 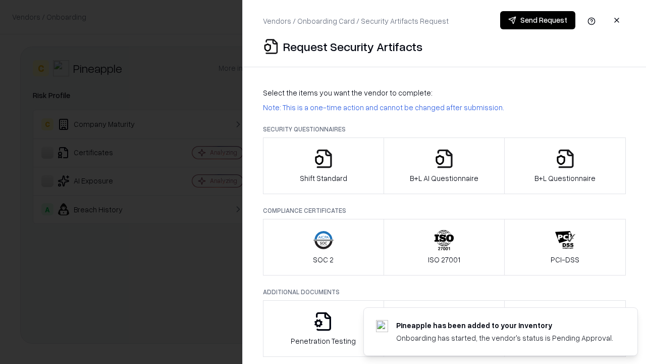 I want to click on p: Security Questionnaires, so click(x=444, y=129).